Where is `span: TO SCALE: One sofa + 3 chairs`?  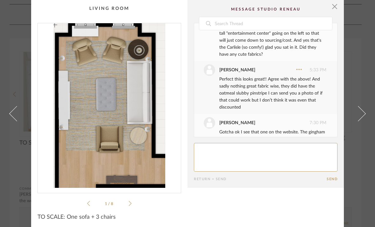
span: TO SCALE: One sofa + 3 chairs is located at coordinates (77, 217).